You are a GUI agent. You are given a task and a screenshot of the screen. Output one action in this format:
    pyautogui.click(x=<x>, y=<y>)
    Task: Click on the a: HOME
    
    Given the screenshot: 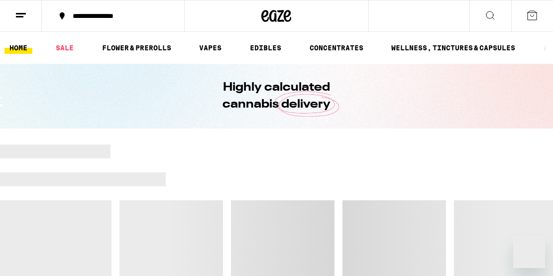 What is the action you would take?
    pyautogui.click(x=18, y=48)
    